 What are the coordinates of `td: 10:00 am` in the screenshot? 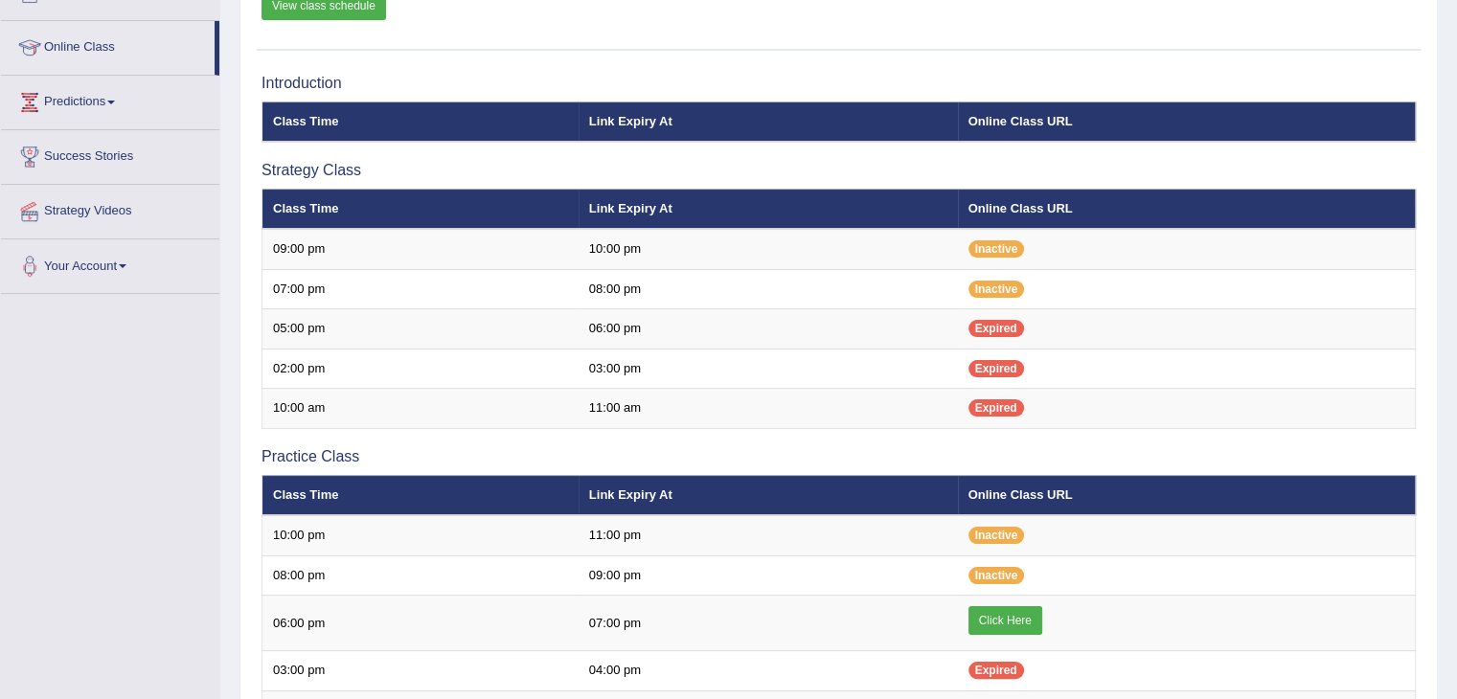 It's located at (420, 409).